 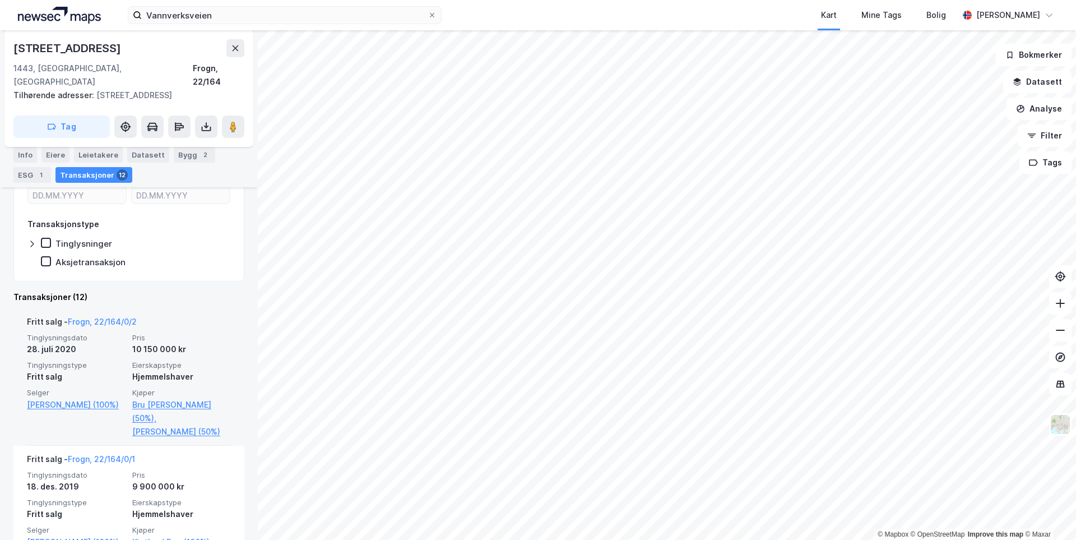 What do you see at coordinates (148, 155) in the screenshot?
I see `div: Datasett` at bounding box center [148, 155].